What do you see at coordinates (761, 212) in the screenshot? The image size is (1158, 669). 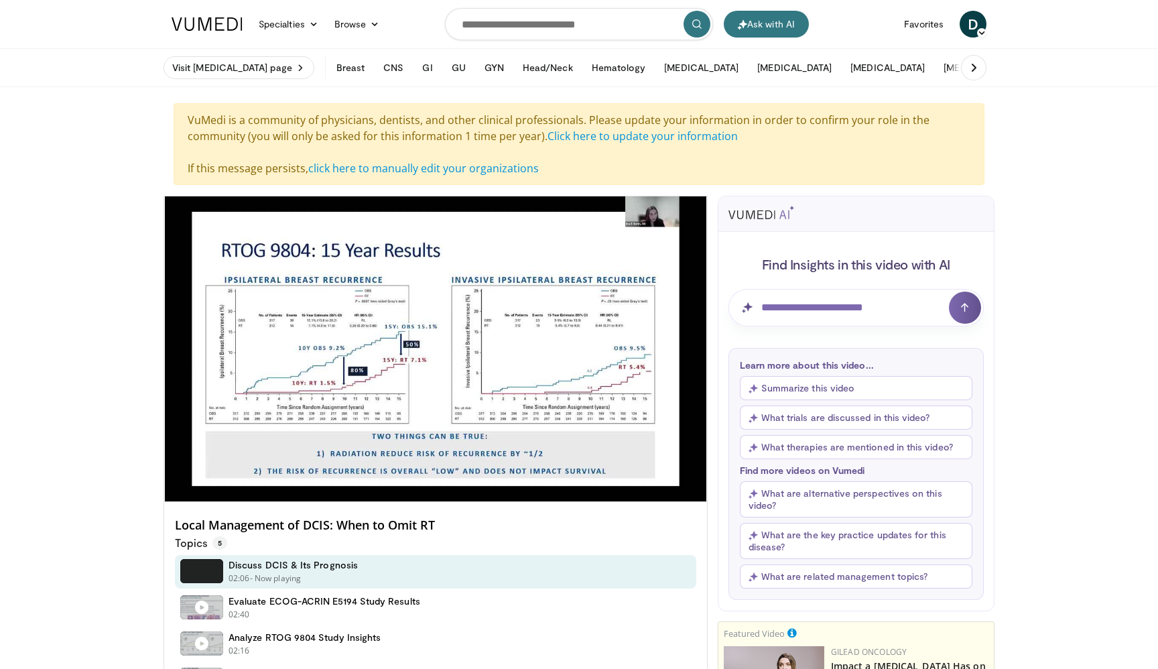 I see `img: vumedi-ai-logo.svg` at bounding box center [761, 212].